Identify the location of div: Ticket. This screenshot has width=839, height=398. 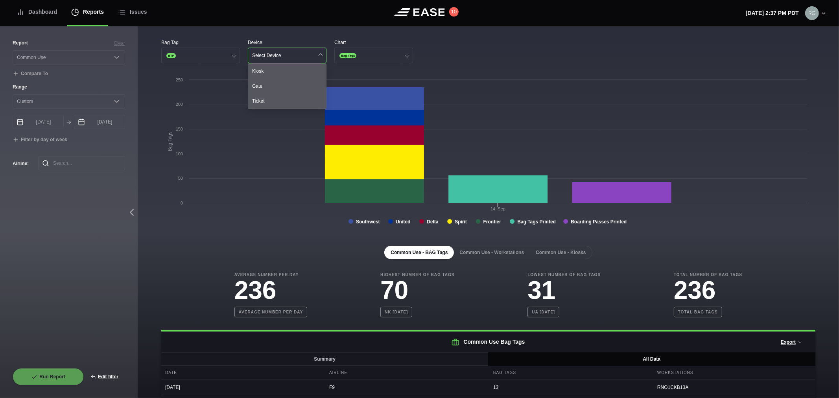
(287, 101).